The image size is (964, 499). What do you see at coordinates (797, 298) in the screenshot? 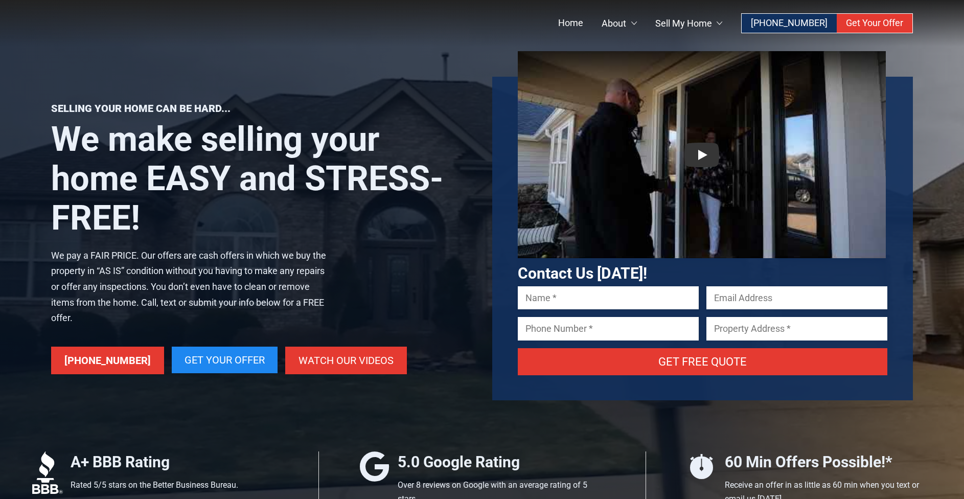
I see `input: Email Address` at bounding box center [797, 298].